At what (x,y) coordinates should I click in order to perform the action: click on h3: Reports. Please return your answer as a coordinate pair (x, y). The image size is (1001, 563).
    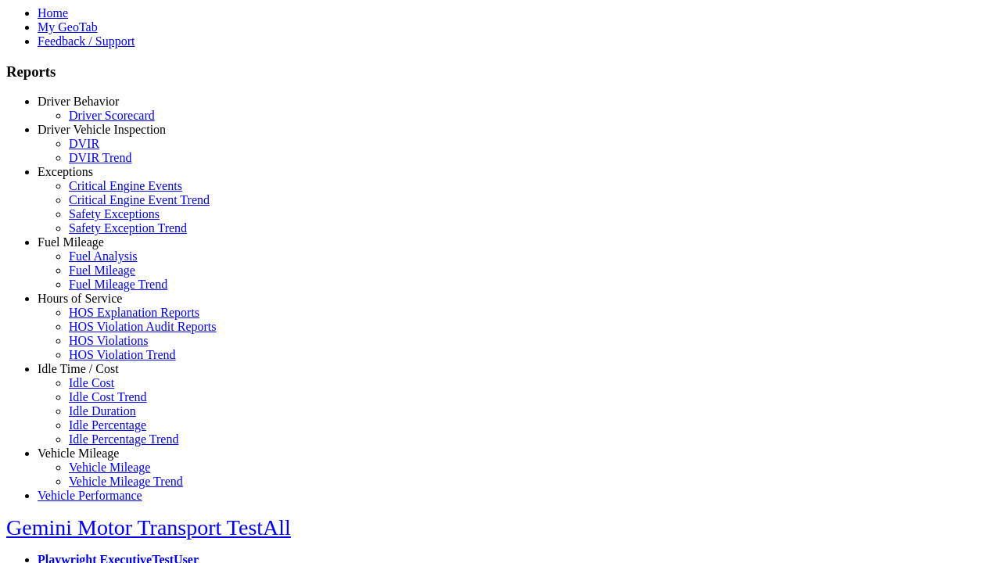
    Looking at the image, I should click on (500, 72).